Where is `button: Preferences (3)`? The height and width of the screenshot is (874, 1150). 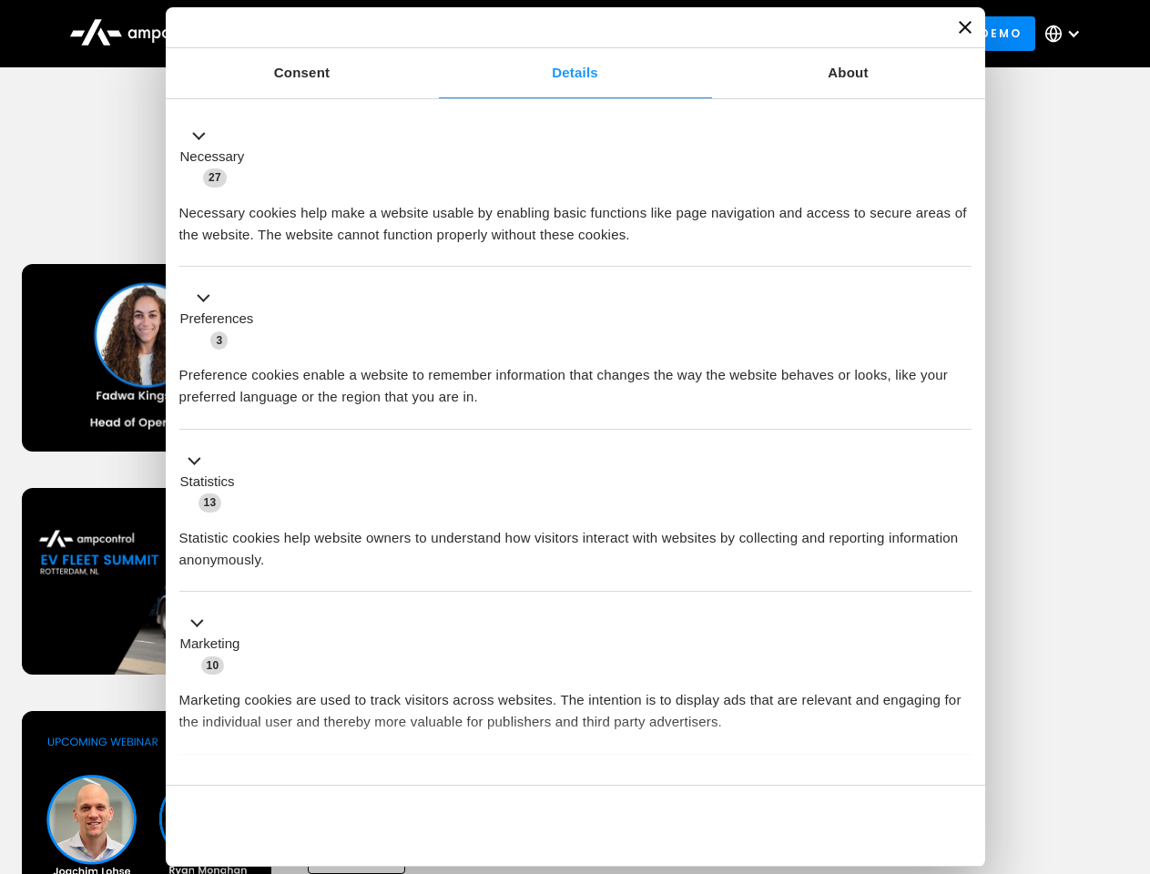
button: Preferences (3) is located at coordinates (222, 320).